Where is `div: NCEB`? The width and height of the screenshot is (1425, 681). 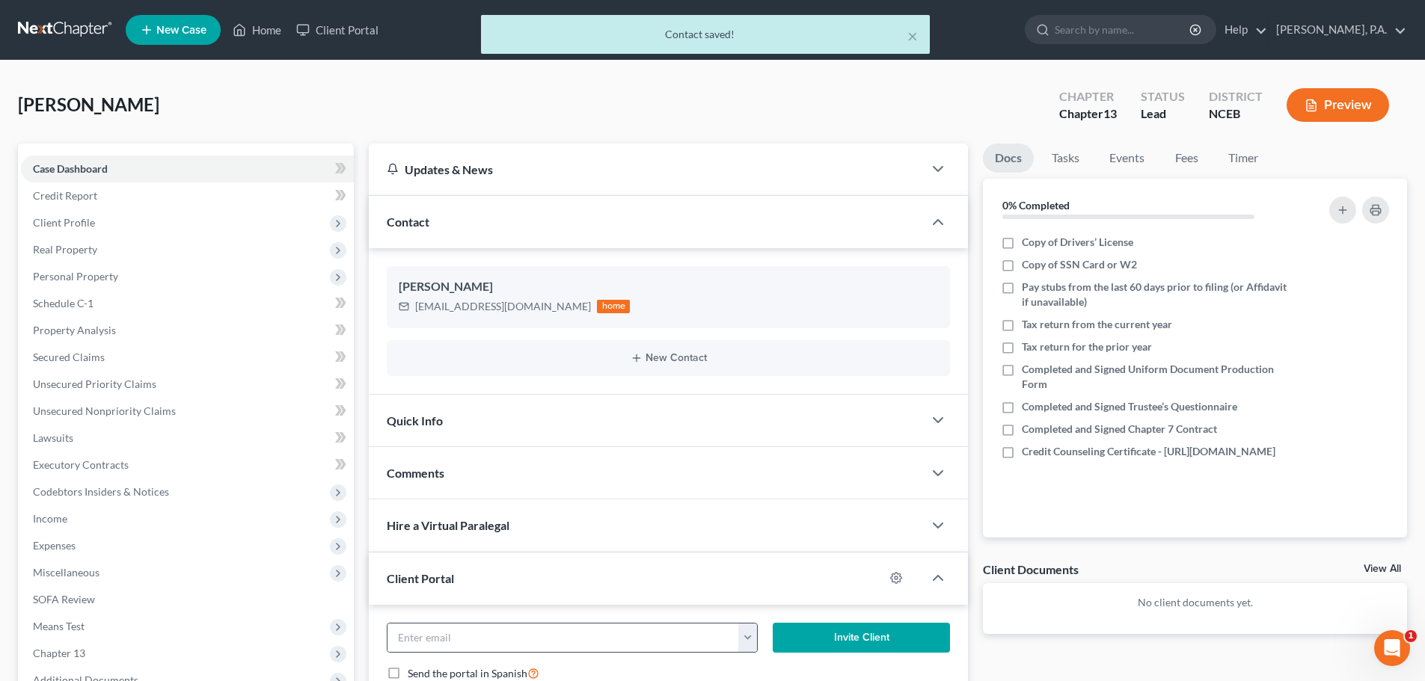
div: NCEB is located at coordinates (1236, 114).